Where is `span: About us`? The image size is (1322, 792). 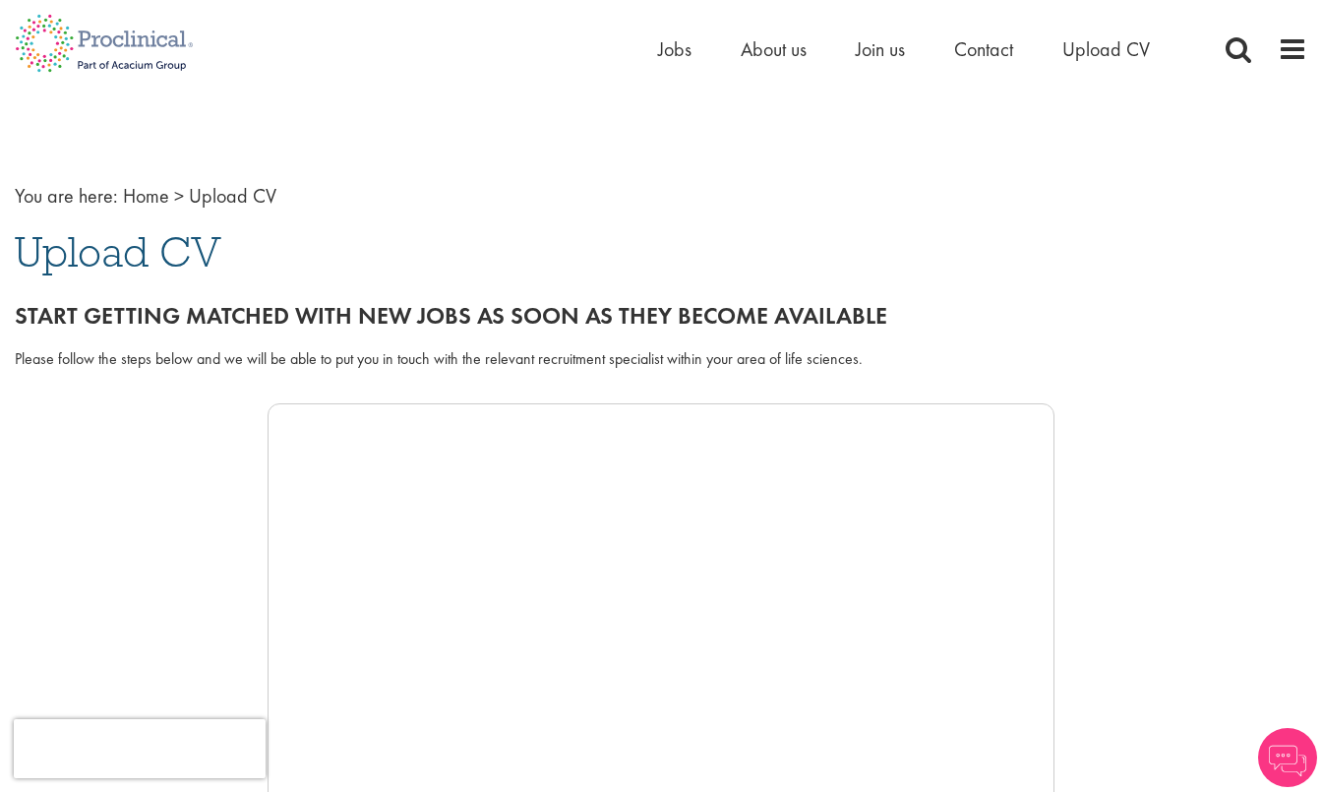
span: About us is located at coordinates (773, 49).